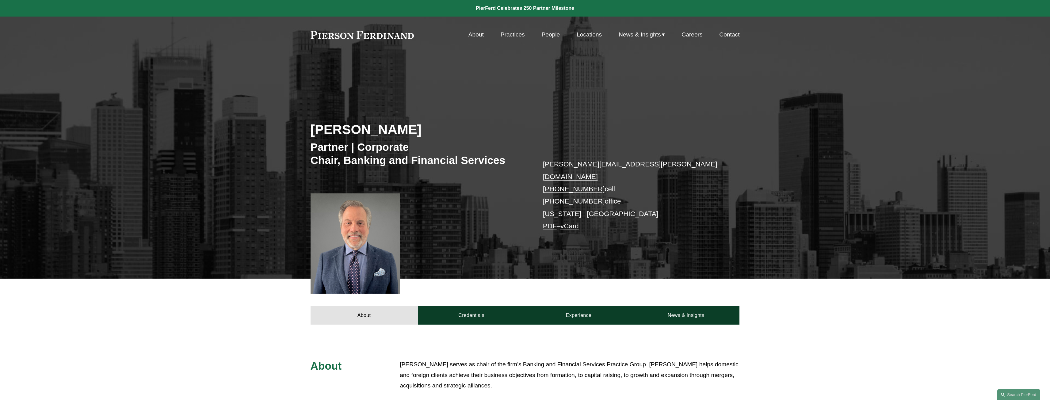 This screenshot has height=400, width=1050. Describe the element at coordinates (549, 226) in the screenshot. I see `a: PDF` at that location.